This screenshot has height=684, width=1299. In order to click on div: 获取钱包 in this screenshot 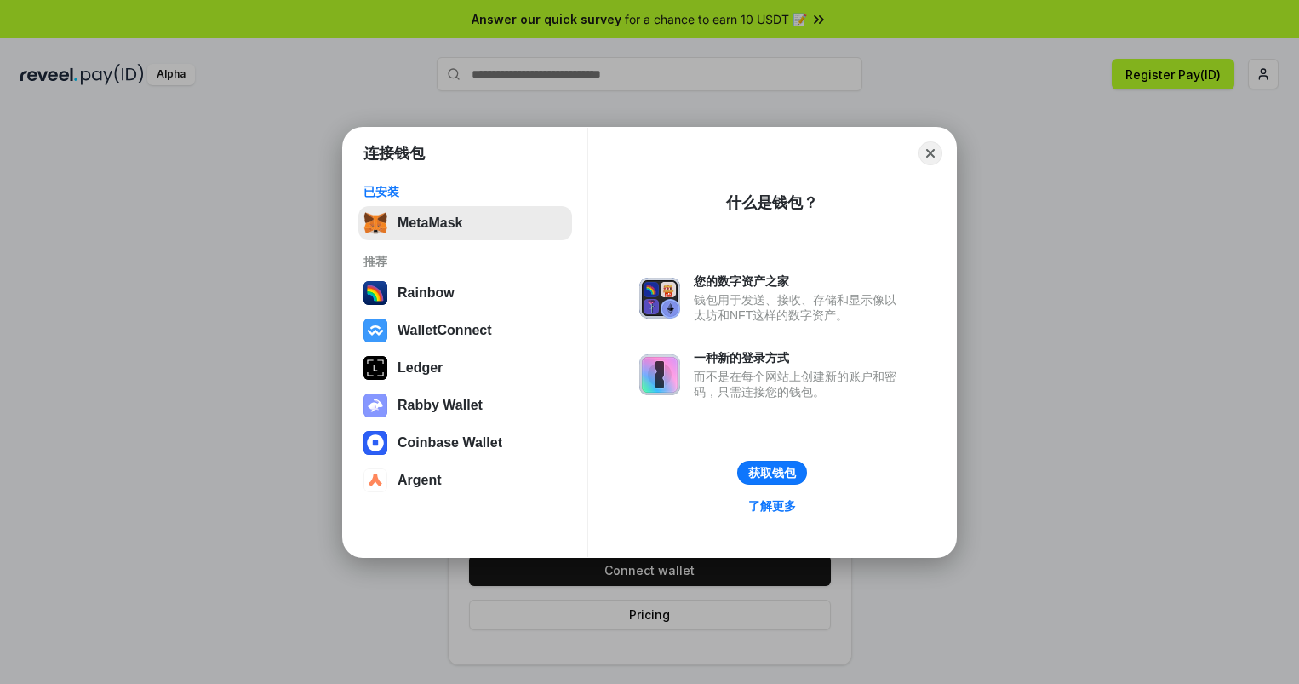, I will do `click(772, 472)`.